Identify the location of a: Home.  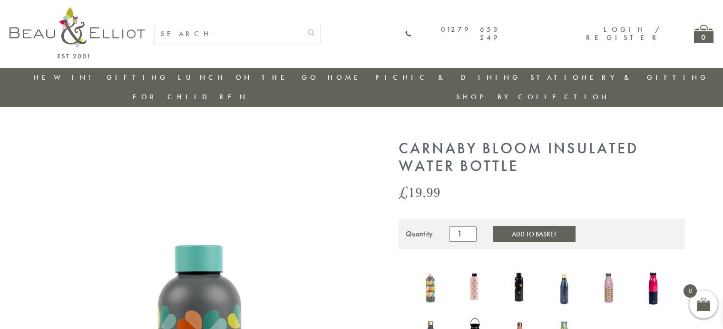
(347, 77).